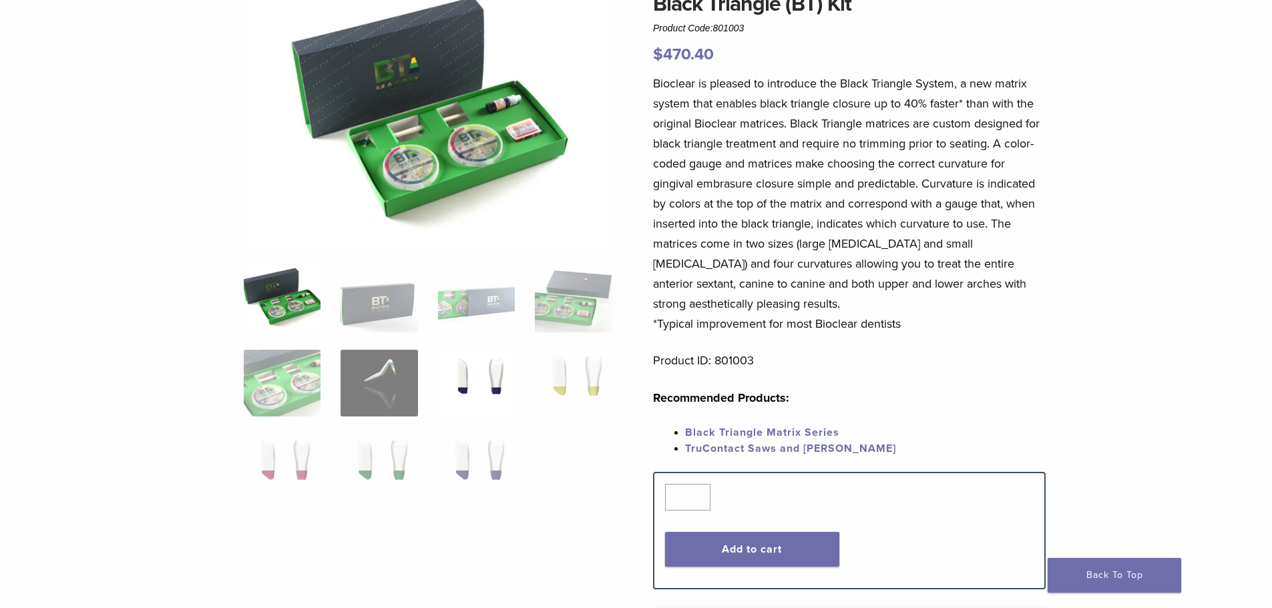 The height and width of the screenshot is (608, 1272). I want to click on span: Product Code:, so click(698, 28).